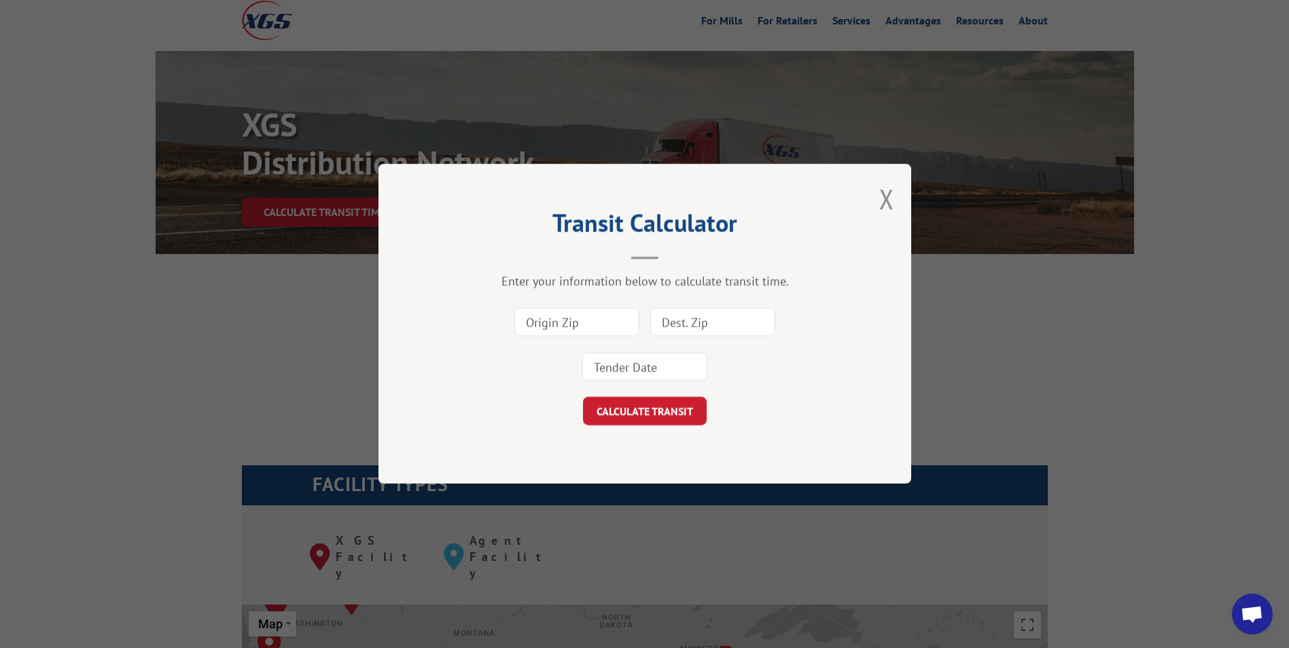 Image resolution: width=1289 pixels, height=648 pixels. I want to click on input: Origin Zip, so click(577, 323).